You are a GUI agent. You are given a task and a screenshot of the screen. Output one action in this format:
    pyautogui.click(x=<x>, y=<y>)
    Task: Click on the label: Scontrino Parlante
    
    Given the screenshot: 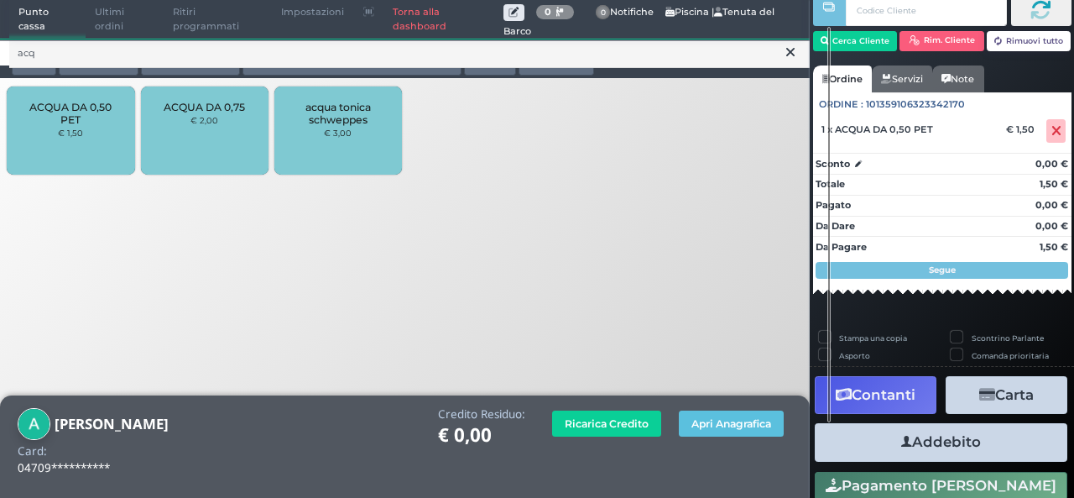 What is the action you would take?
    pyautogui.click(x=1008, y=337)
    